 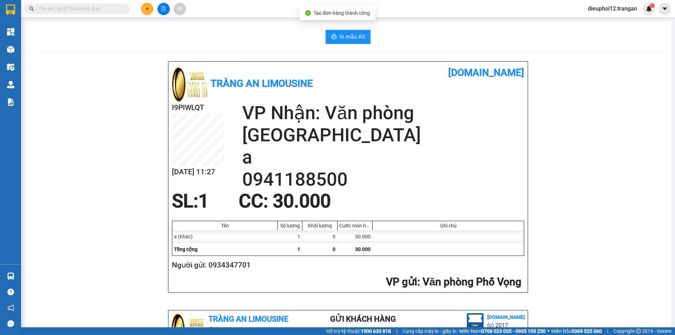 I want to click on h2: I9PIWLQT, so click(x=198, y=108).